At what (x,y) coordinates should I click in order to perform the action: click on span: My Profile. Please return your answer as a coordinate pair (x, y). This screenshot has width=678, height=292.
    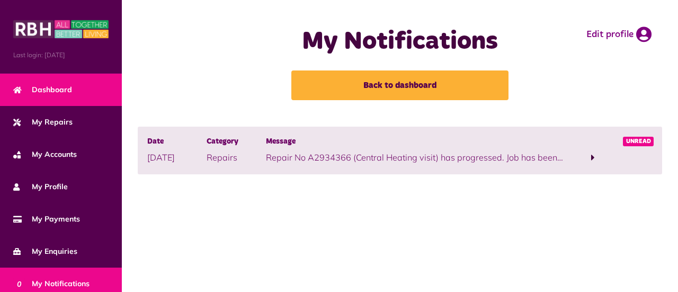
    Looking at the image, I should click on (40, 186).